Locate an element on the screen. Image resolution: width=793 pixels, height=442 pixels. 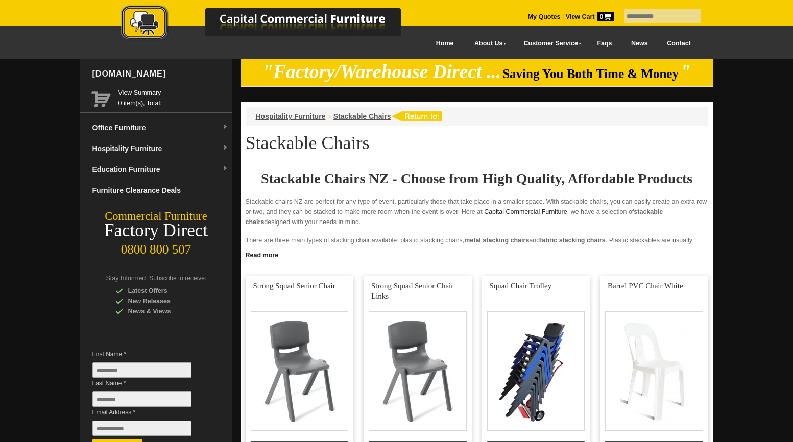
span: Subscribe to receive: is located at coordinates (178, 278).